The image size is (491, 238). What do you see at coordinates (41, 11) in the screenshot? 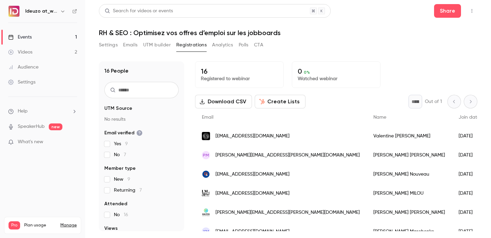
I see `h6: Ideuzo at_work` at bounding box center [41, 11].